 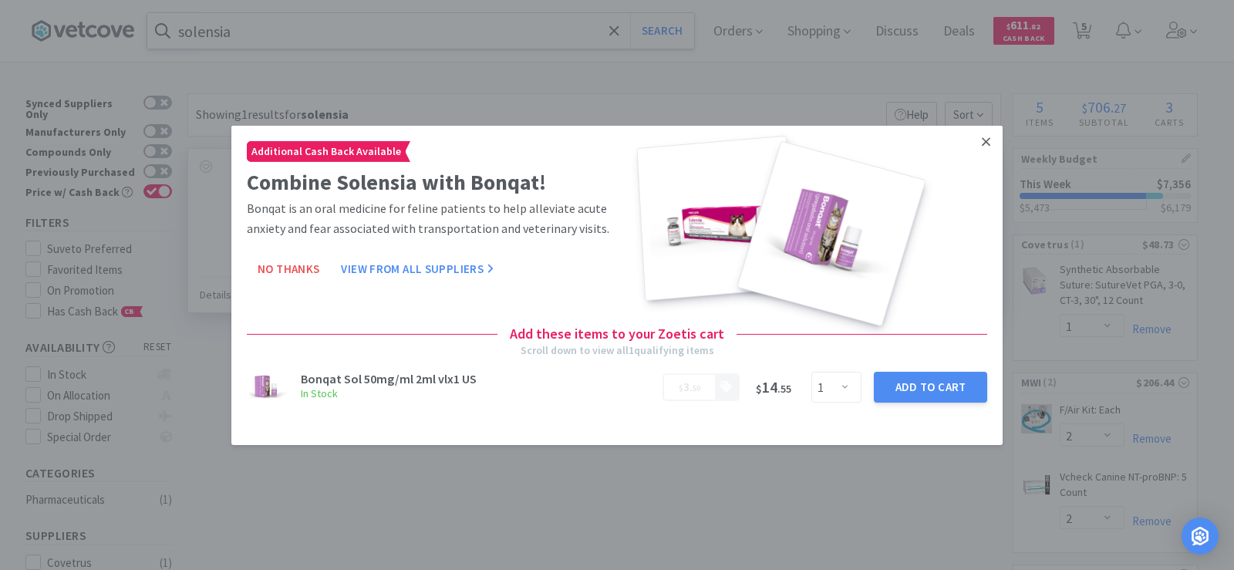 What do you see at coordinates (429, 218) in the screenshot?
I see `p: Bonqat is an oral medicine for feline patients to help alleviate acute anxiety and fear associate...` at bounding box center [429, 218].